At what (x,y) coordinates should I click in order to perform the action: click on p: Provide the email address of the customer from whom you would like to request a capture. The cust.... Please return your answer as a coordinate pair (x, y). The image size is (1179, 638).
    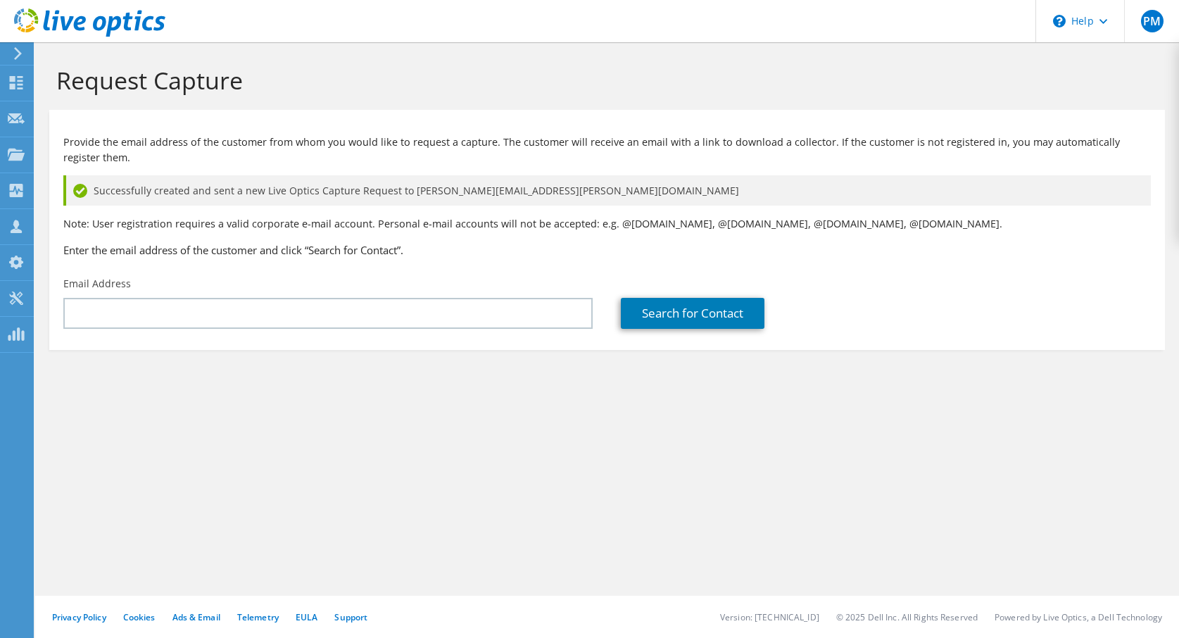
    Looking at the image, I should click on (607, 150).